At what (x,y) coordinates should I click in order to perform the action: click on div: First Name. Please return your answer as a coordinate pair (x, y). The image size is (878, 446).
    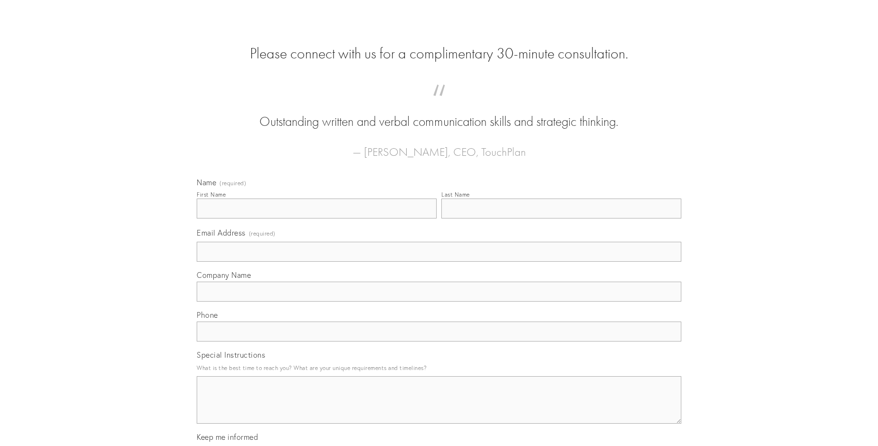
    Looking at the image, I should click on (211, 194).